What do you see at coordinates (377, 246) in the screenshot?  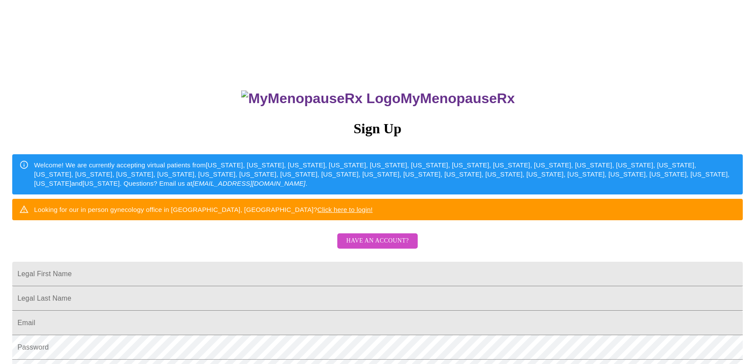 I see `a: Have an account?` at bounding box center [377, 246].